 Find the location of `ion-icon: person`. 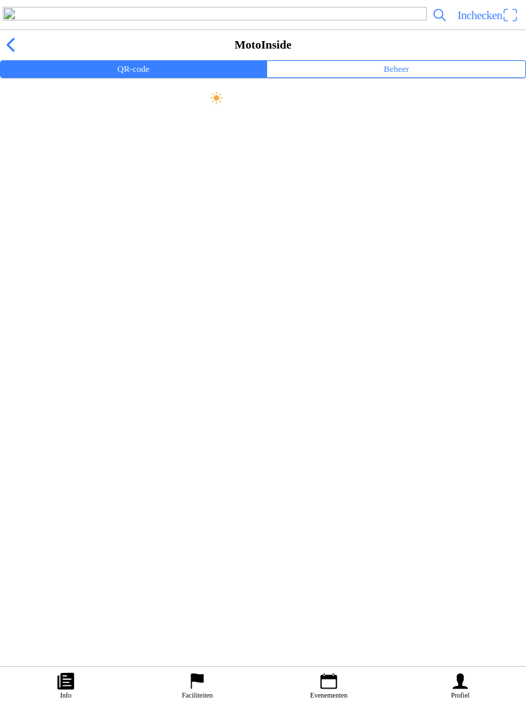

ion-icon: person is located at coordinates (460, 681).